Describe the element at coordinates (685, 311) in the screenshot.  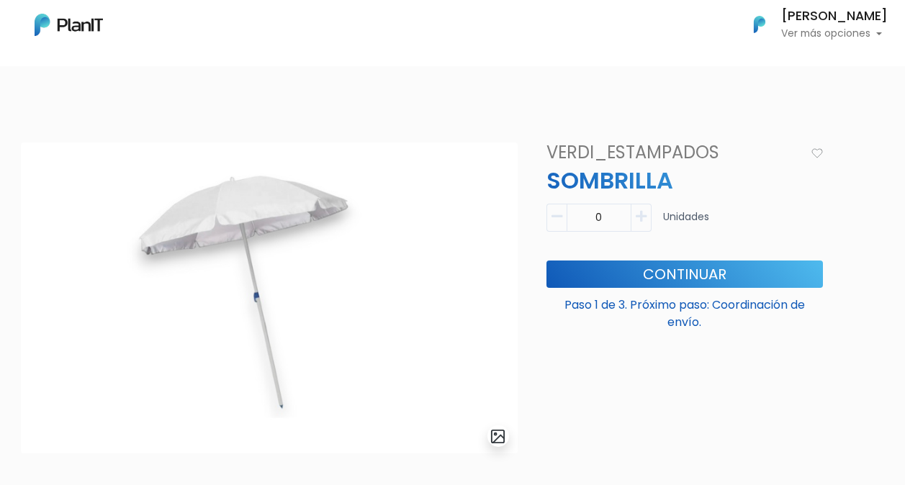
I see `p: Paso 1 de 3. Próximo paso: Coordinación de envío.` at that location.